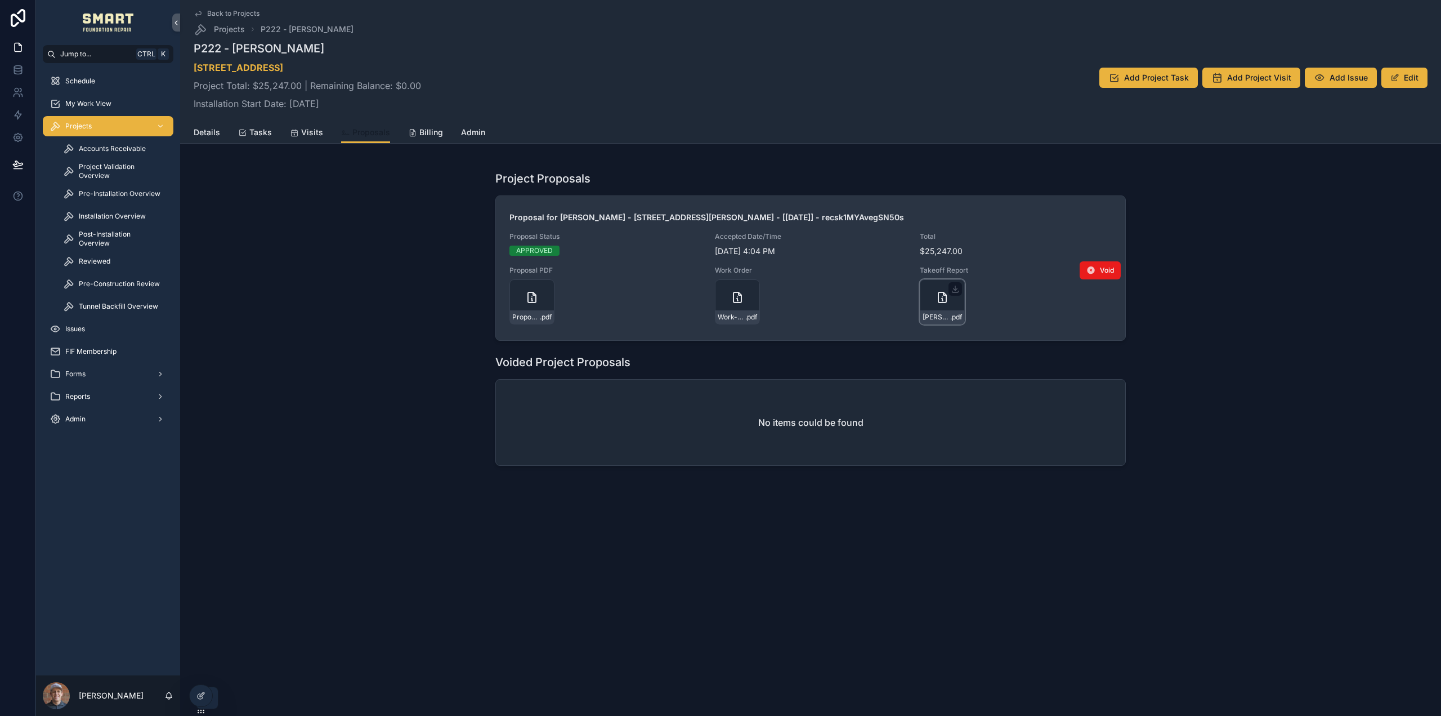 The image size is (1441, 716). What do you see at coordinates (605, 270) in the screenshot?
I see `span: Proposal PDF` at bounding box center [605, 270].